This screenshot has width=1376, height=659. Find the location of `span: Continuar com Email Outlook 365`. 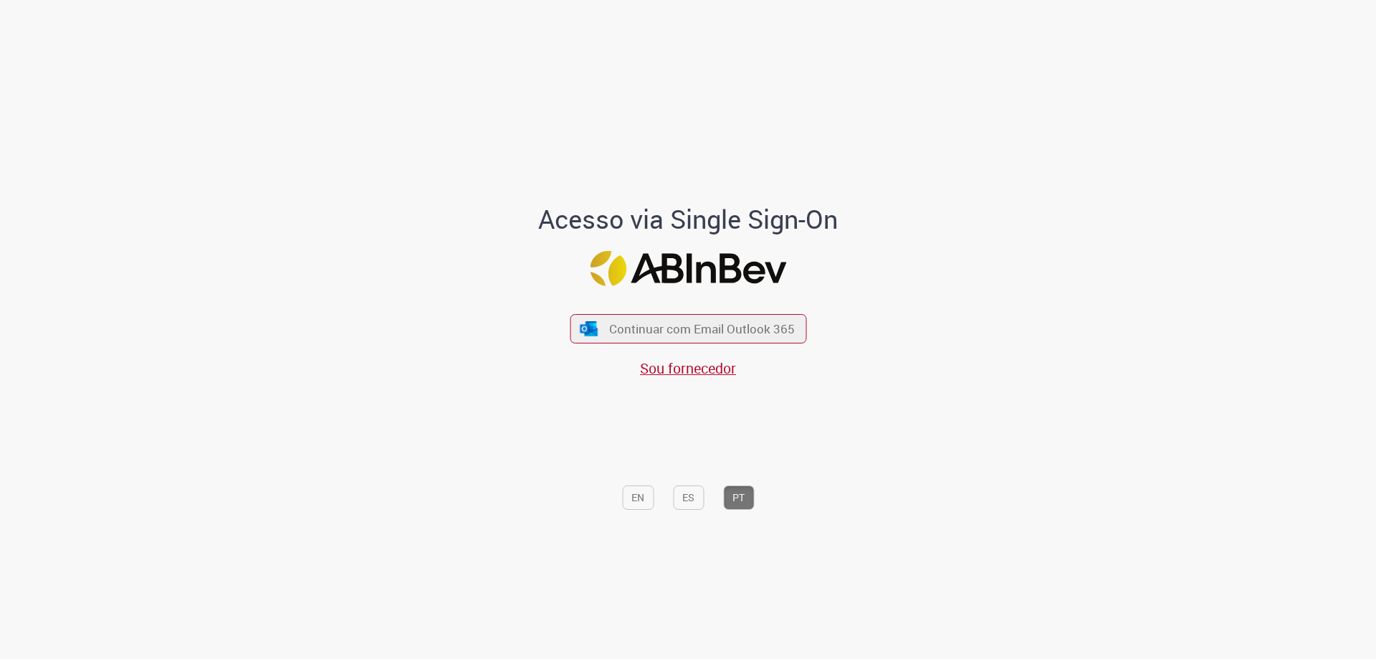

span: Continuar com Email Outlook 365 is located at coordinates (702, 328).